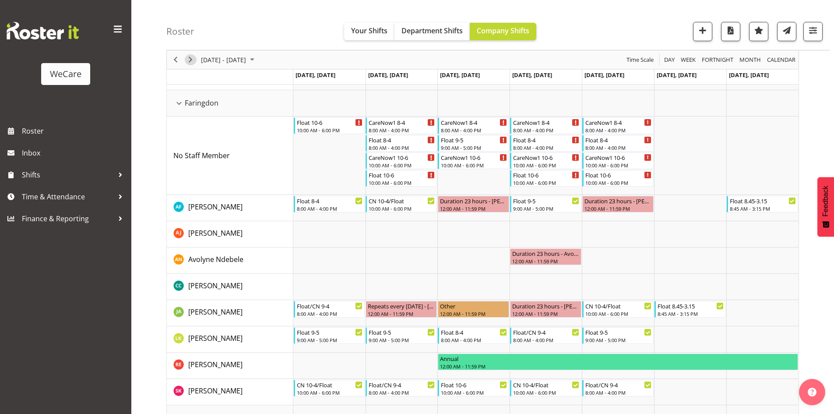 The width and height of the screenshot is (834, 414). I want to click on span: Week, so click(688, 60).